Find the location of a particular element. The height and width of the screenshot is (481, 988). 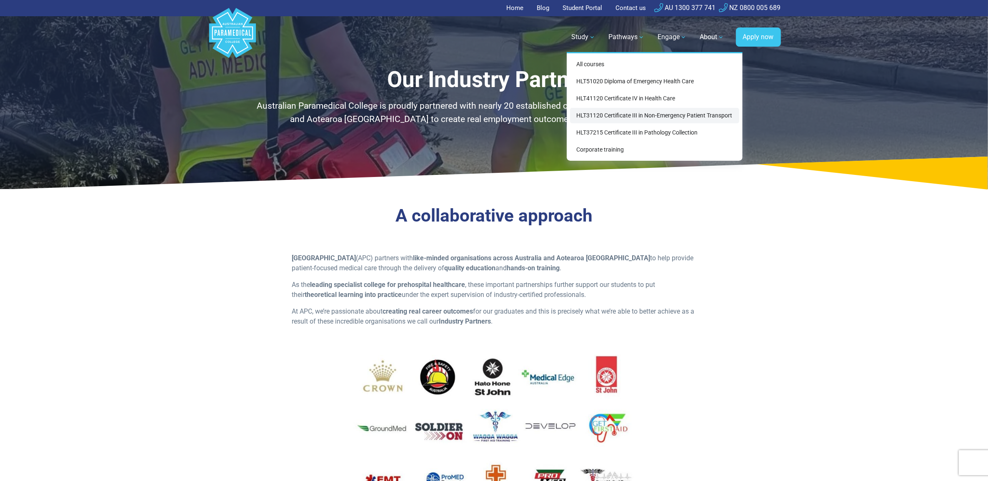

a: Pathways is located at coordinates (627, 37).